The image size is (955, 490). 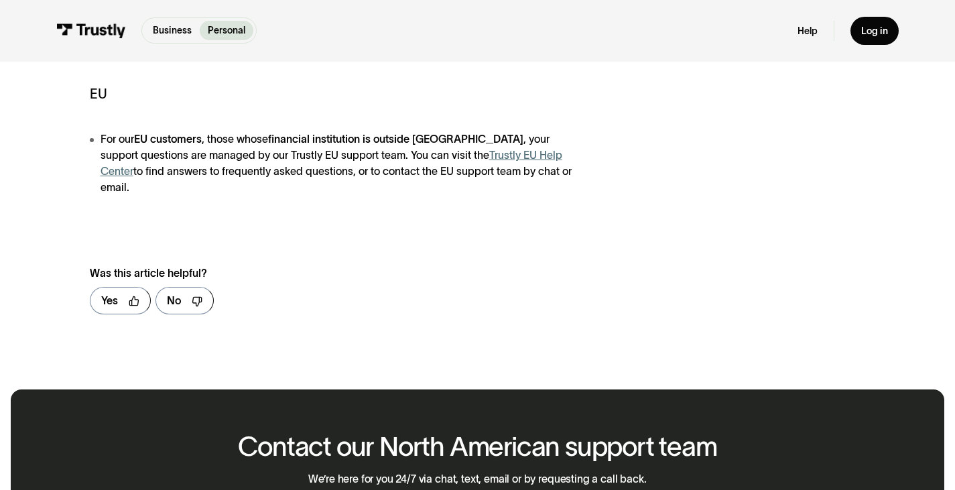 I want to click on h2: Contact our North American support team, so click(x=477, y=447).